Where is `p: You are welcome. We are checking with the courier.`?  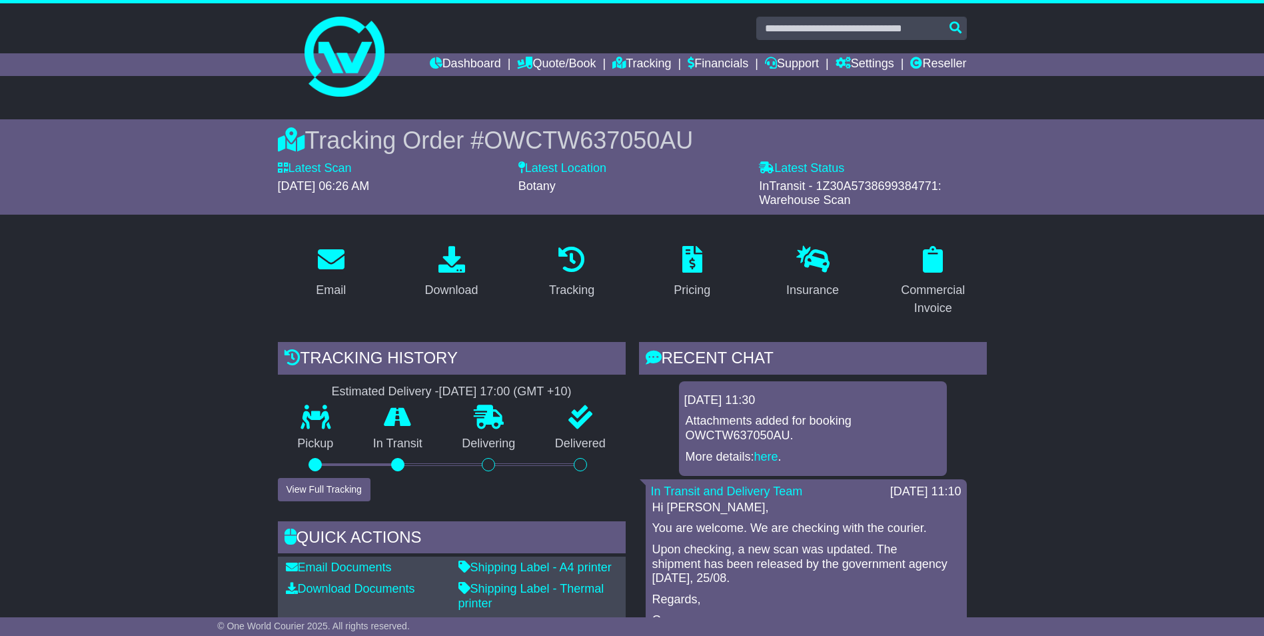 p: You are welcome. We are checking with the courier. is located at coordinates (806, 528).